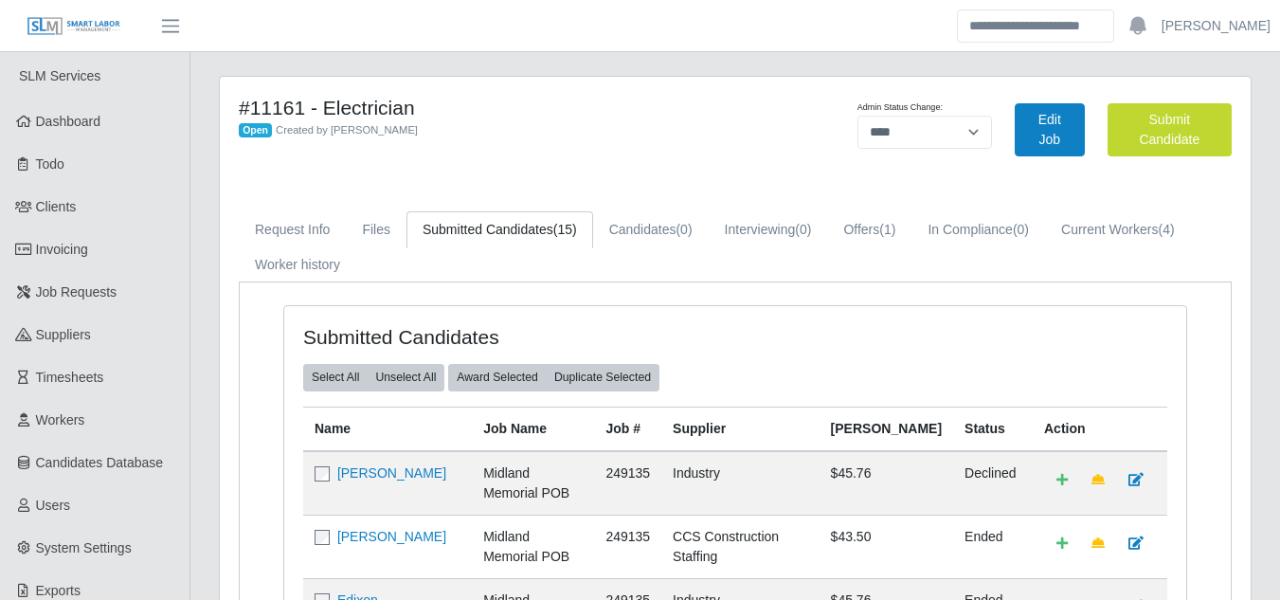  Describe the element at coordinates (60, 76) in the screenshot. I see `span: SLM Services` at that location.